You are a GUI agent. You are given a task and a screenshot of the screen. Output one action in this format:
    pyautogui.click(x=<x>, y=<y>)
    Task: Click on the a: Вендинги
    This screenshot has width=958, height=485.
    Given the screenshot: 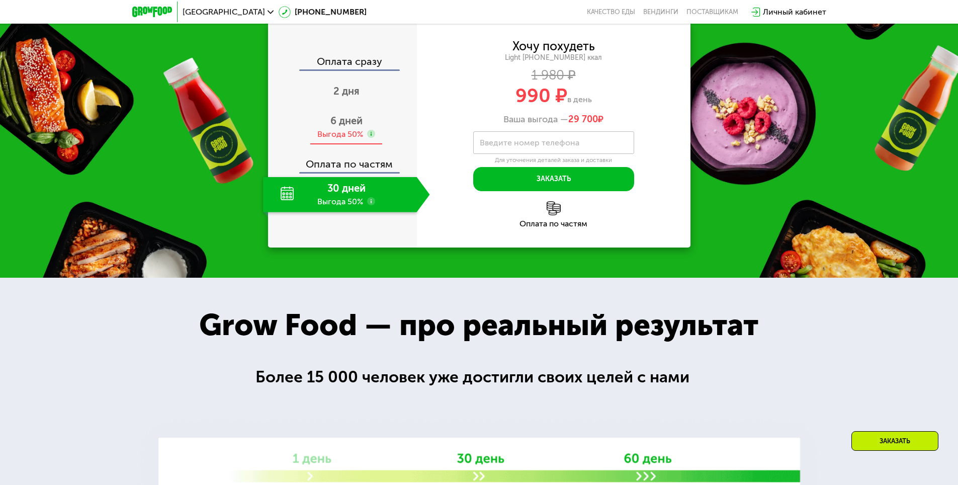 What is the action you would take?
    pyautogui.click(x=661, y=12)
    